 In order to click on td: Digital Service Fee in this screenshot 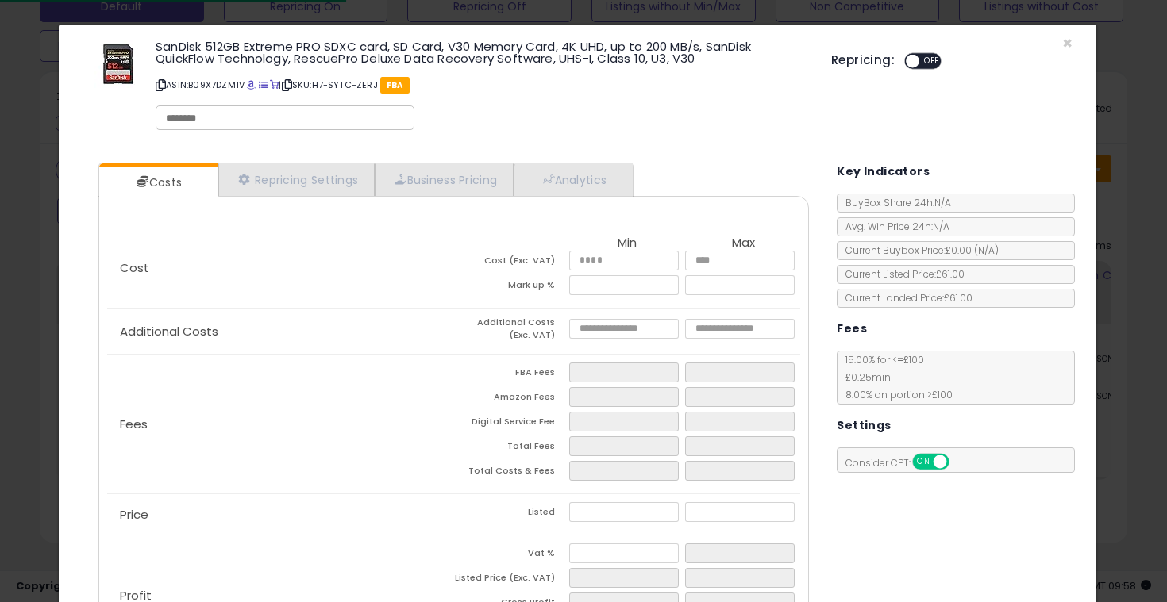, I will do `click(512, 424)`.